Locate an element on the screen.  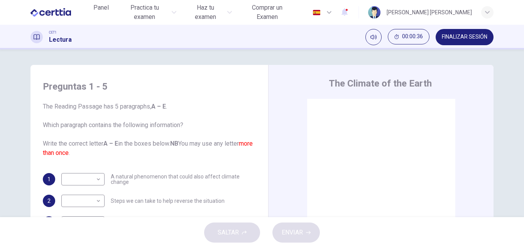
a: CERTTIA logo is located at coordinates (59, 12).